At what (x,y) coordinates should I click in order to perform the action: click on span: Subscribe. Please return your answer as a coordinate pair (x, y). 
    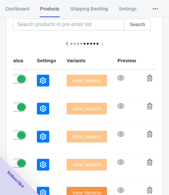
    Looking at the image, I should click on (16, 180).